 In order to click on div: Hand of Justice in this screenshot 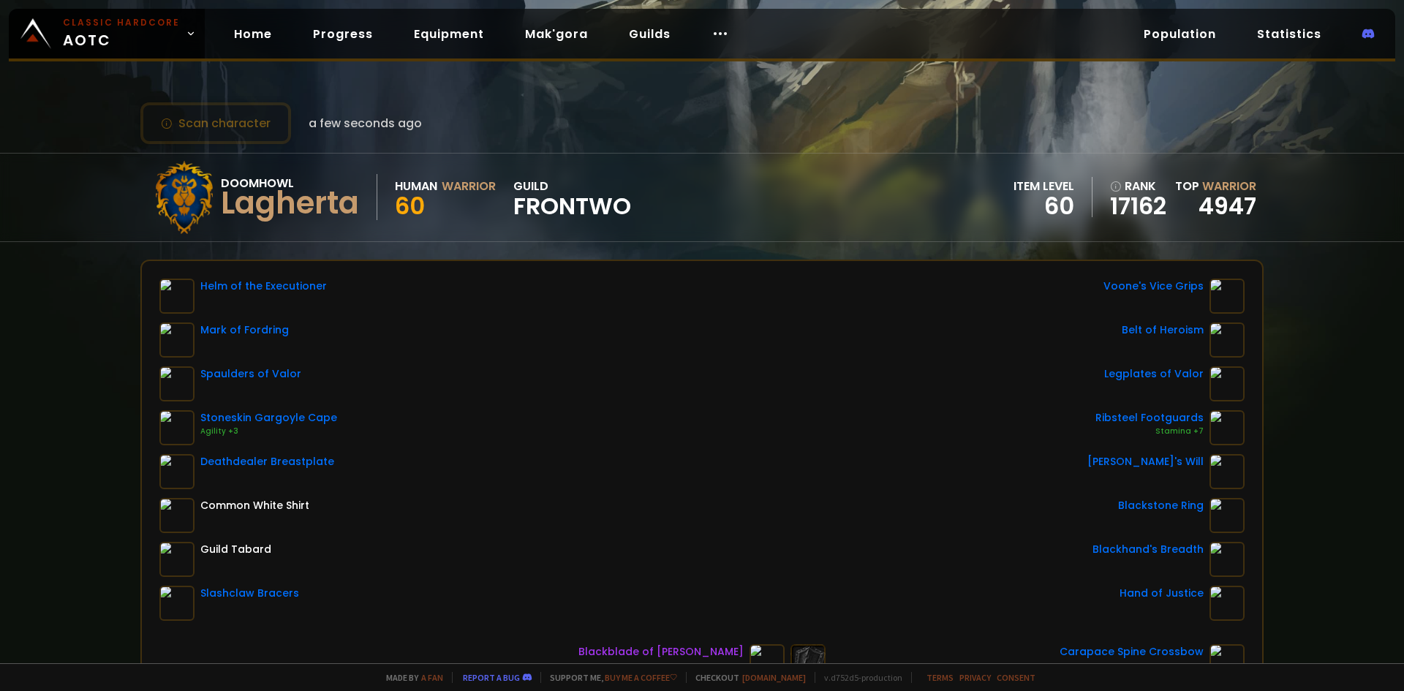, I will do `click(1162, 593)`.